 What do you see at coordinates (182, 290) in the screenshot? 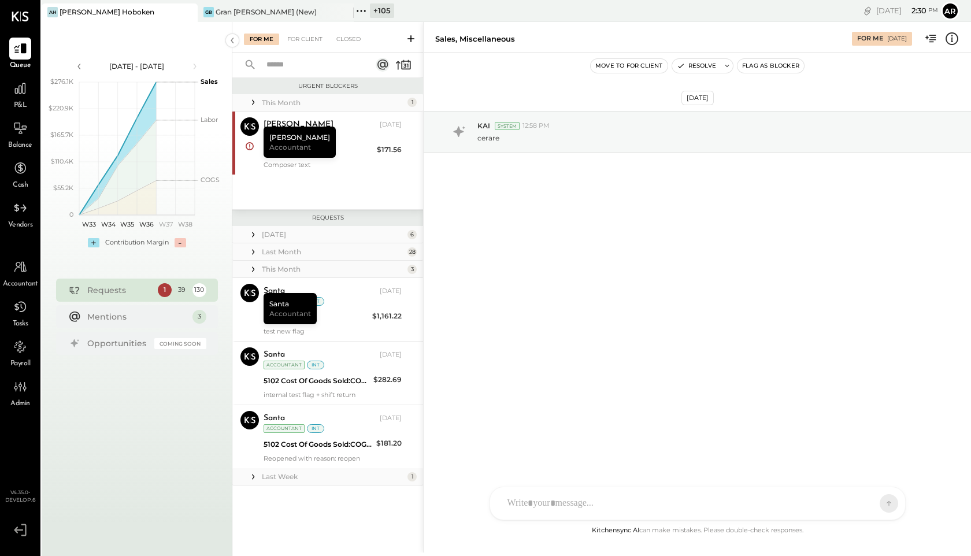
I see `div: 39` at bounding box center [182, 290].